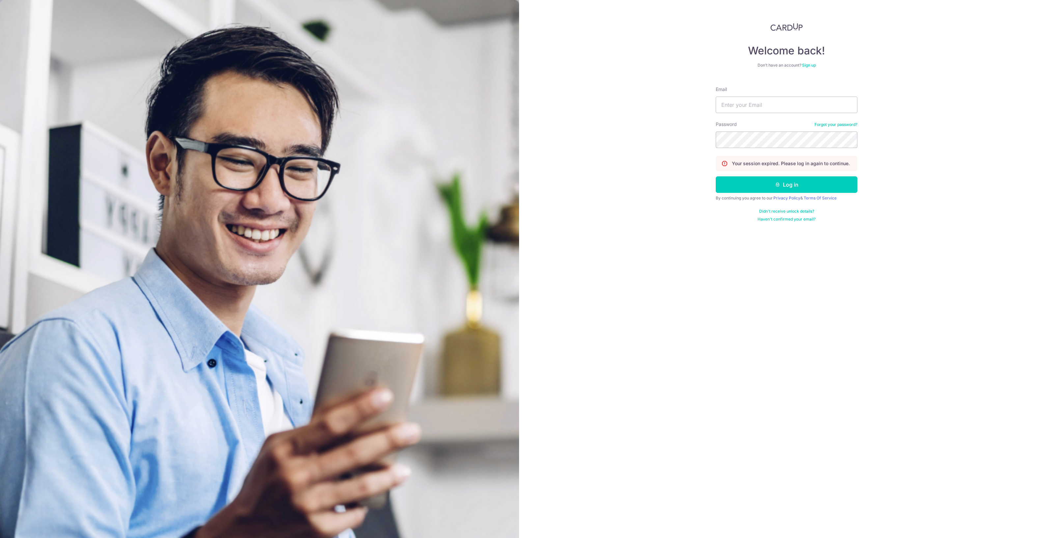  What do you see at coordinates (787, 65) in the screenshot?
I see `div: Don’t have an account?` at bounding box center [787, 65].